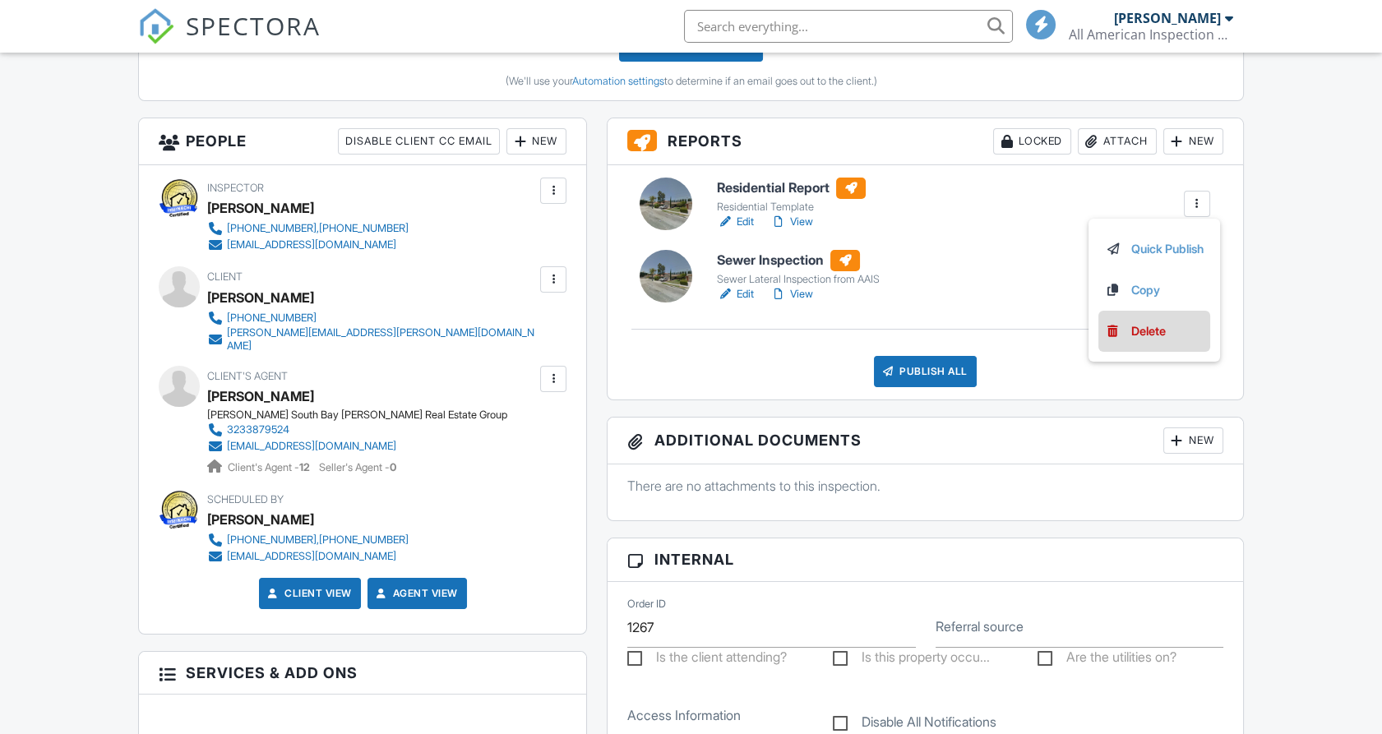  What do you see at coordinates (925, 441) in the screenshot?
I see `h3: Additional Documents` at bounding box center [925, 441].